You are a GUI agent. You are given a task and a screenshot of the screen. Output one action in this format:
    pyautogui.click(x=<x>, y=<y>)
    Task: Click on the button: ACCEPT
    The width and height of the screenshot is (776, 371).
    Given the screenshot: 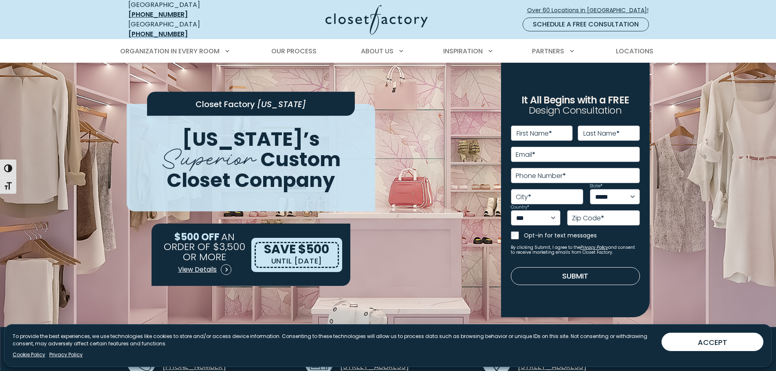 What is the action you would take?
    pyautogui.click(x=712, y=342)
    